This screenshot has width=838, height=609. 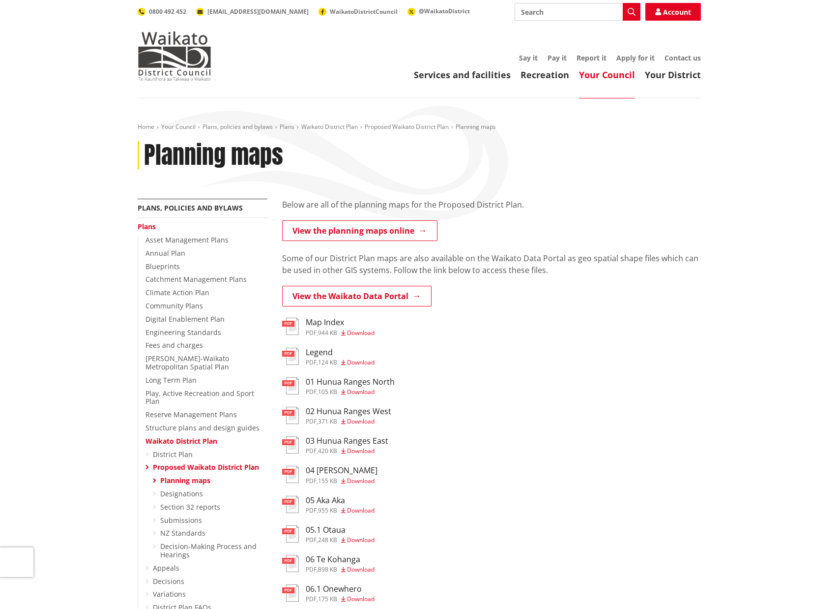 I want to click on a: Your Council, so click(x=607, y=75).